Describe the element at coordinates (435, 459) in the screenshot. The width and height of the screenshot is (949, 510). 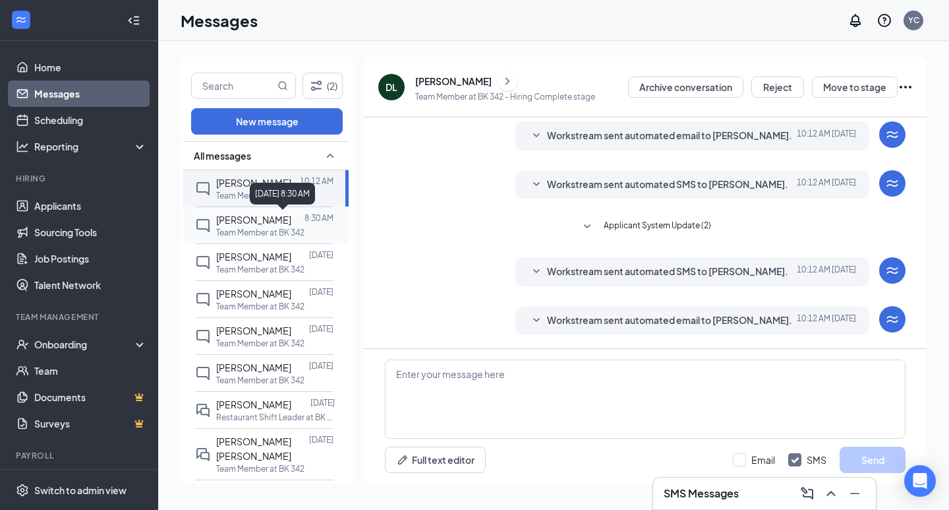
I see `button: Full text editorPen` at that location.